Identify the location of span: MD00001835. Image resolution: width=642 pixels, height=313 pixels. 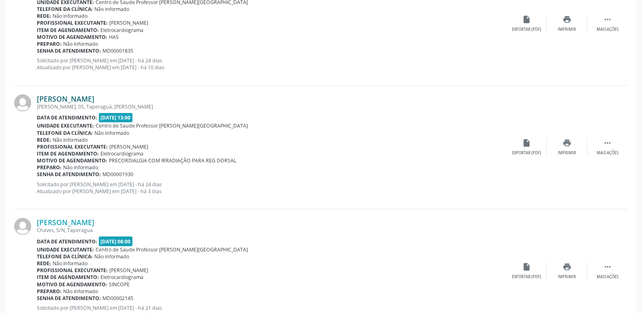
(118, 51).